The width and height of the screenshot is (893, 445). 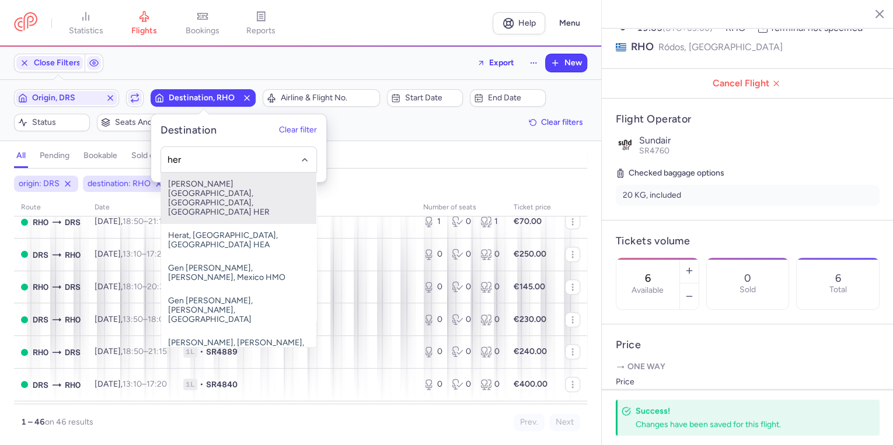 What do you see at coordinates (158, 287) in the screenshot?
I see `time: 20:35` at bounding box center [158, 287].